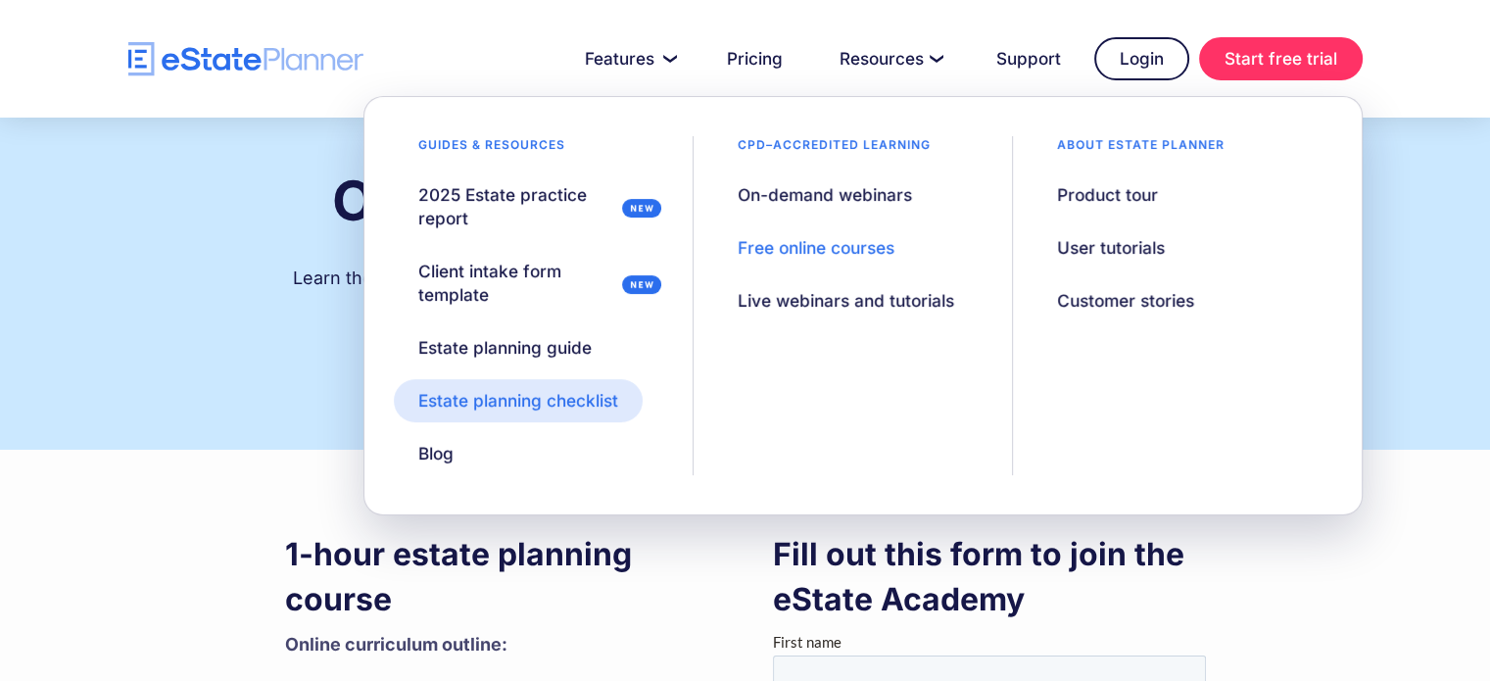  Describe the element at coordinates (1029, 59) in the screenshot. I see `a: Support` at that location.